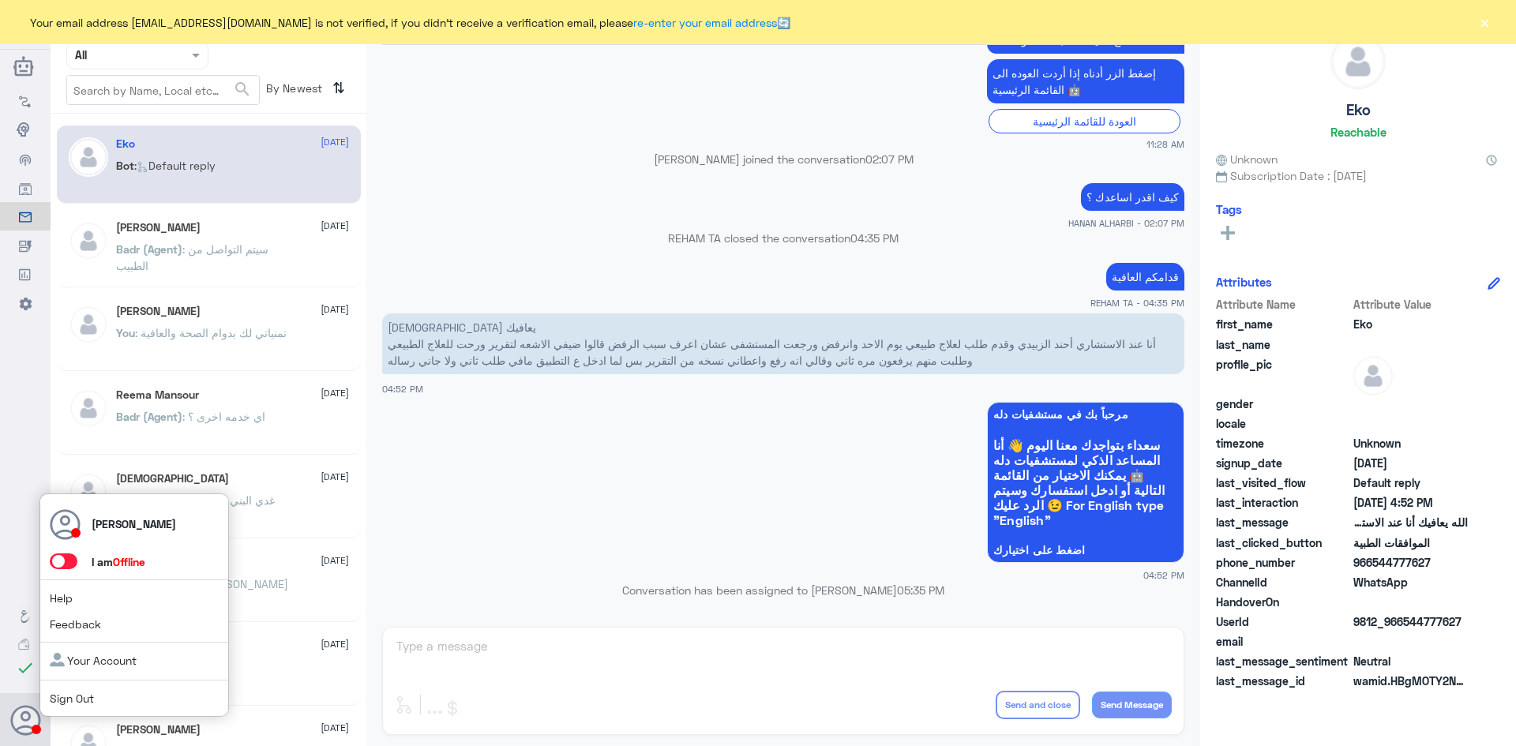  Describe the element at coordinates (1410, 661) in the screenshot. I see `span: 0` at that location.